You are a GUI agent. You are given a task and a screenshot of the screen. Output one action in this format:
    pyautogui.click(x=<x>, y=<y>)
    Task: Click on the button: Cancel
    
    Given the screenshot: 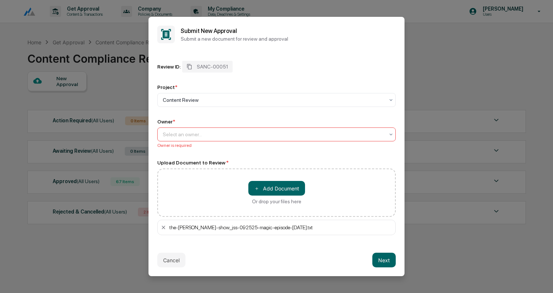 What is the action you would take?
    pyautogui.click(x=171, y=260)
    